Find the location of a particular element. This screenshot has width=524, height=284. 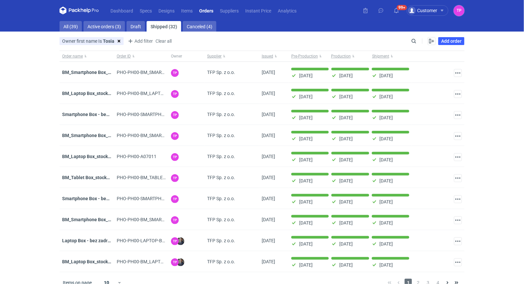

strong: Laptop Box - bez zadruku - stock 2 is located at coordinates (98, 241).